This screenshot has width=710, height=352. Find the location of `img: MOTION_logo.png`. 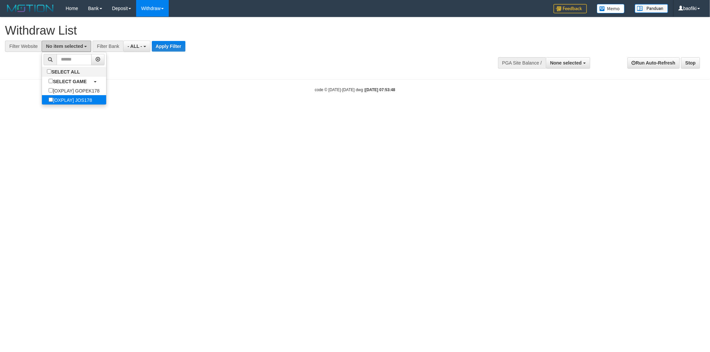

img: MOTION_logo.png is located at coordinates (30, 8).